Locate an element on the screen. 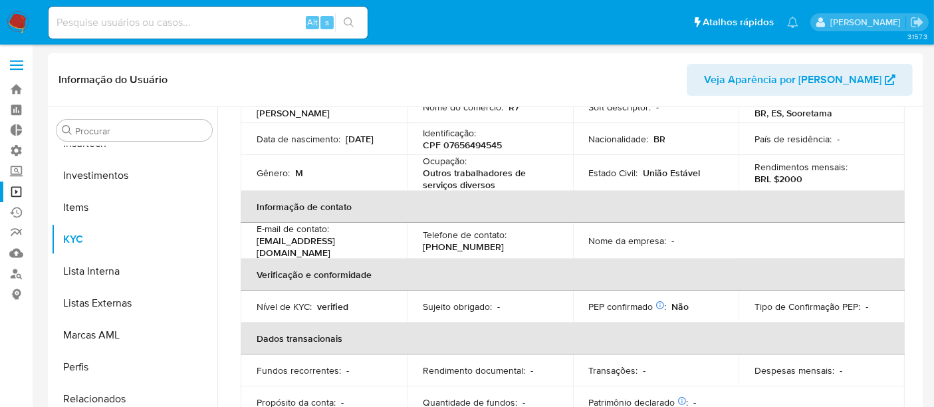 The height and width of the screenshot is (407, 934). a: Sair is located at coordinates (917, 22).